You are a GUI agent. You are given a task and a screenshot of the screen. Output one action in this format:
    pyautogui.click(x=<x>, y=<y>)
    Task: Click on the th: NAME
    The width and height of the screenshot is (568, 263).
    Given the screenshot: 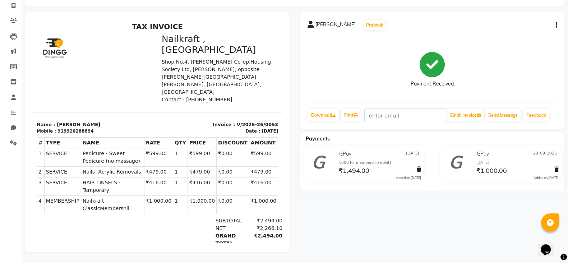 What is the action you would take?
    pyautogui.click(x=80, y=124)
    